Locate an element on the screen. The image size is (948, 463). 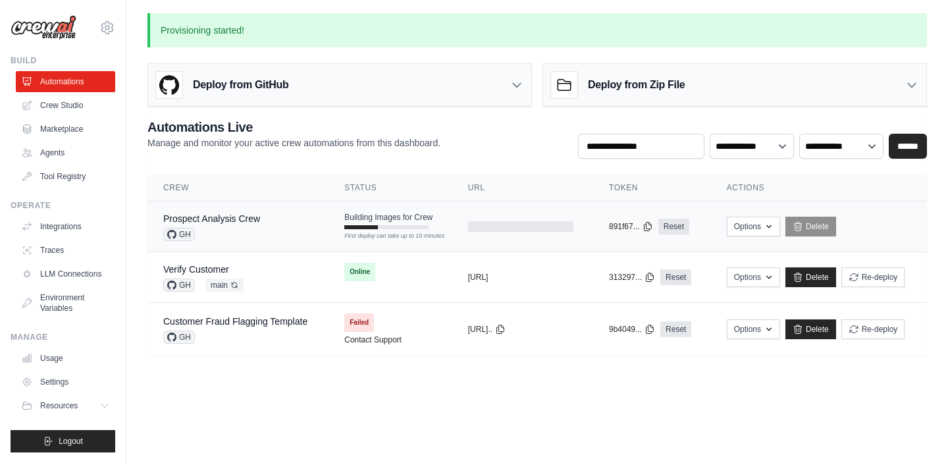
button: 891f67... is located at coordinates (630, 226).